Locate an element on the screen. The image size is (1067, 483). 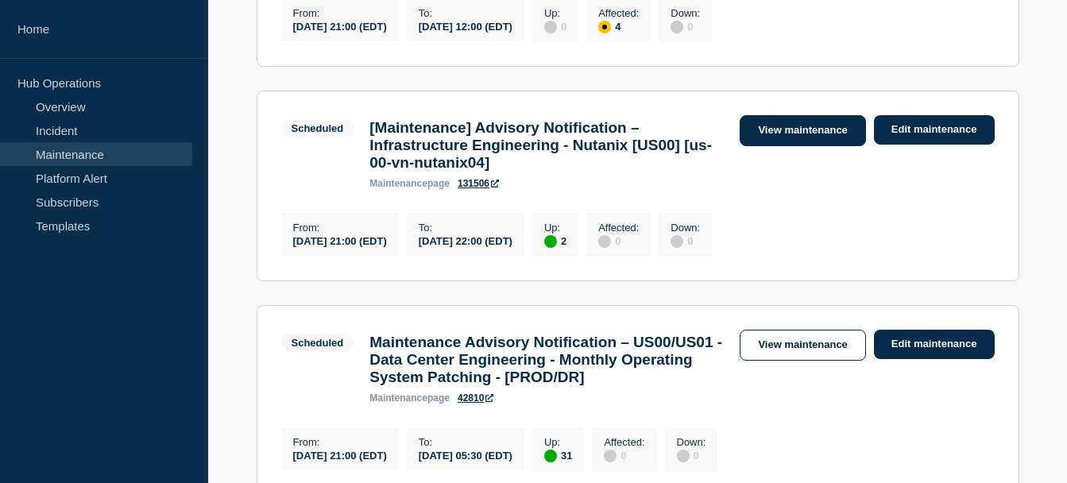
a: 131506 is located at coordinates (478, 183).